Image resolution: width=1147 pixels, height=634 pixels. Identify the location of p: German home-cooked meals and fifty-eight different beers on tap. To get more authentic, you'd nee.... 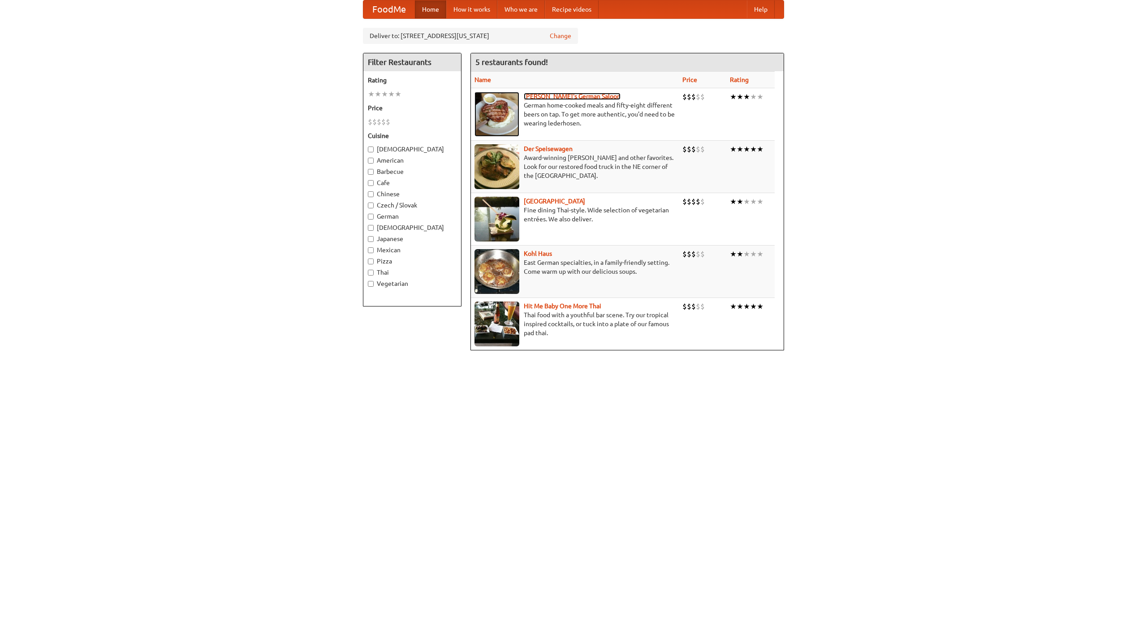
(575, 114).